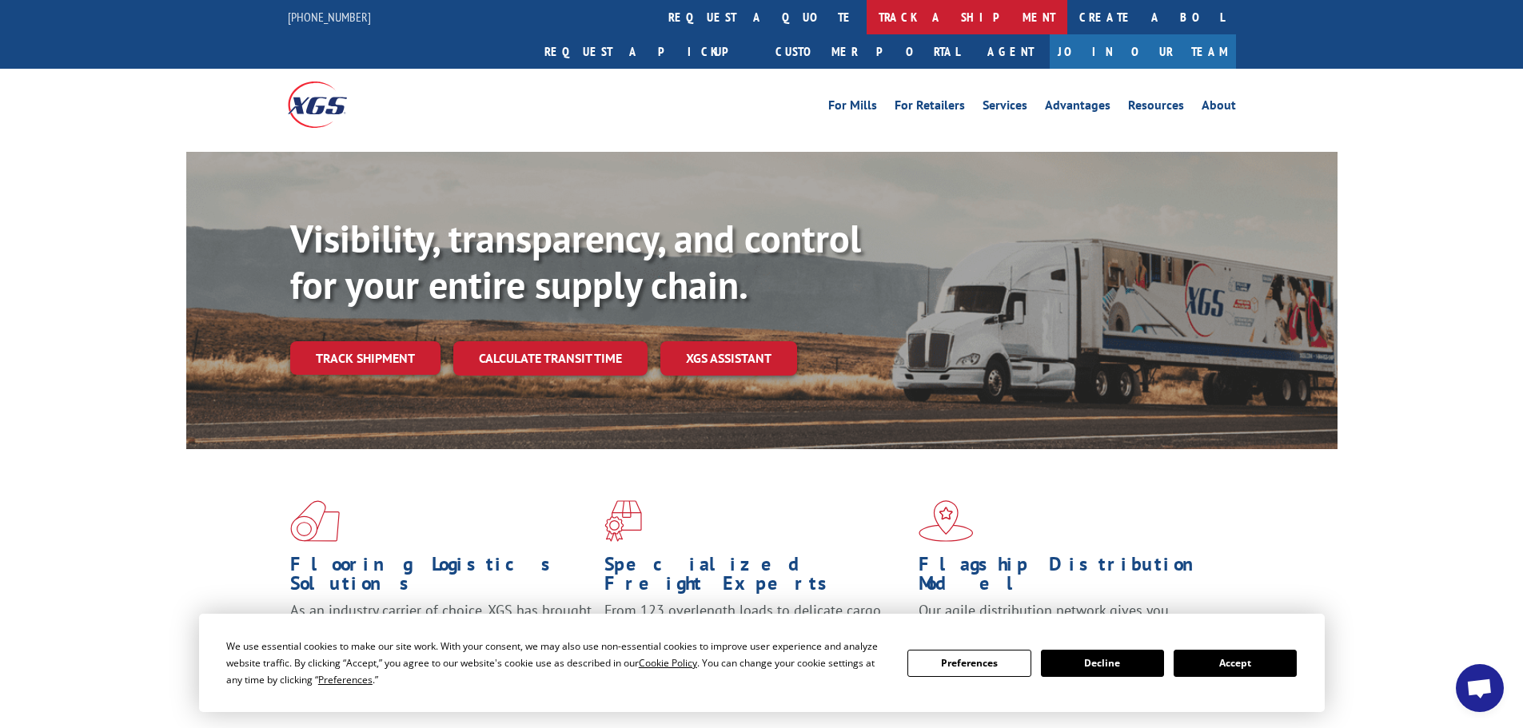  What do you see at coordinates (1156, 108) in the screenshot?
I see `a: Resources` at bounding box center [1156, 108].